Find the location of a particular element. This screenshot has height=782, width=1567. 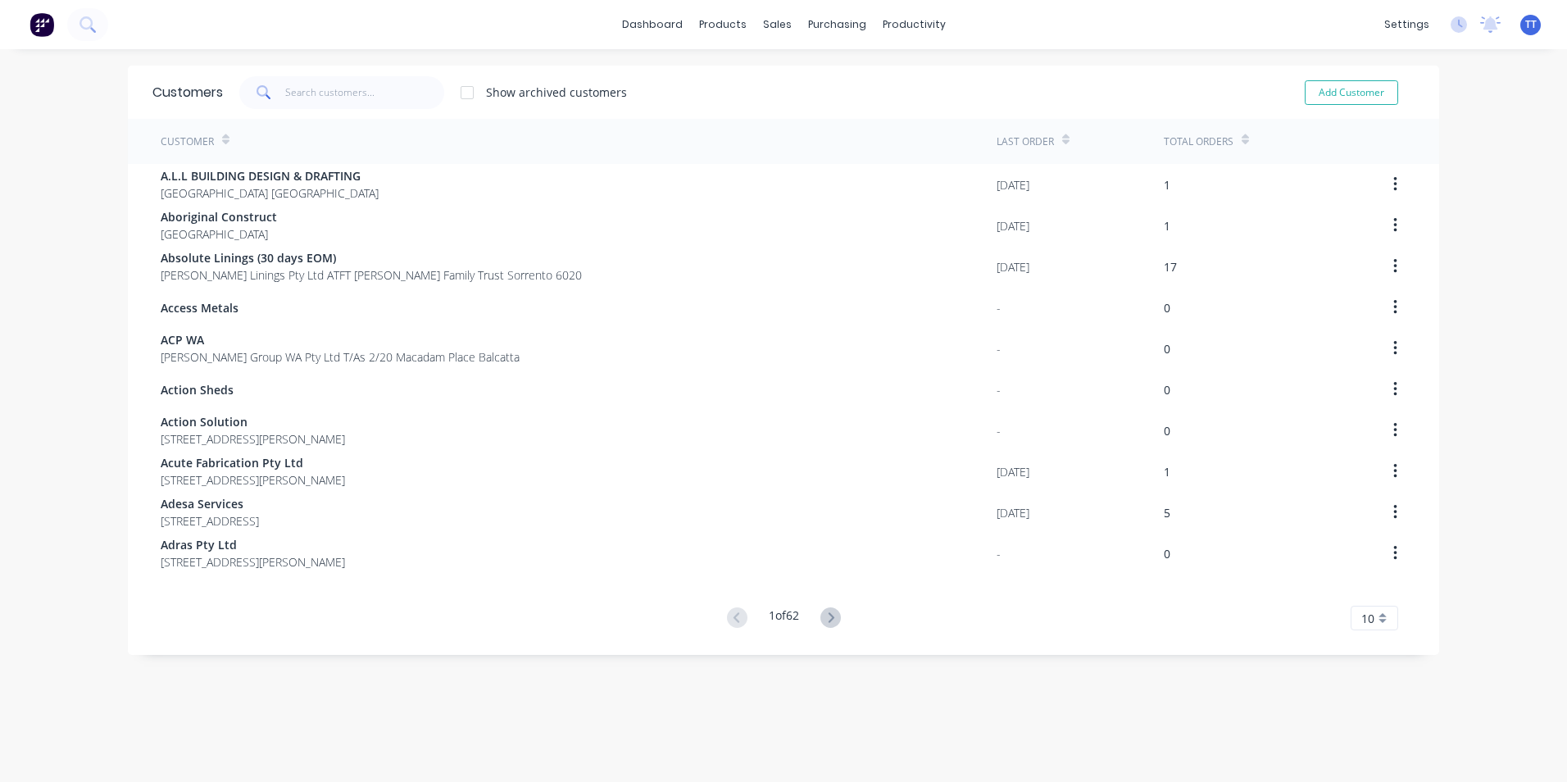

span: A.L.L BUILDING DESIGN & DRAFTING is located at coordinates (270, 175).